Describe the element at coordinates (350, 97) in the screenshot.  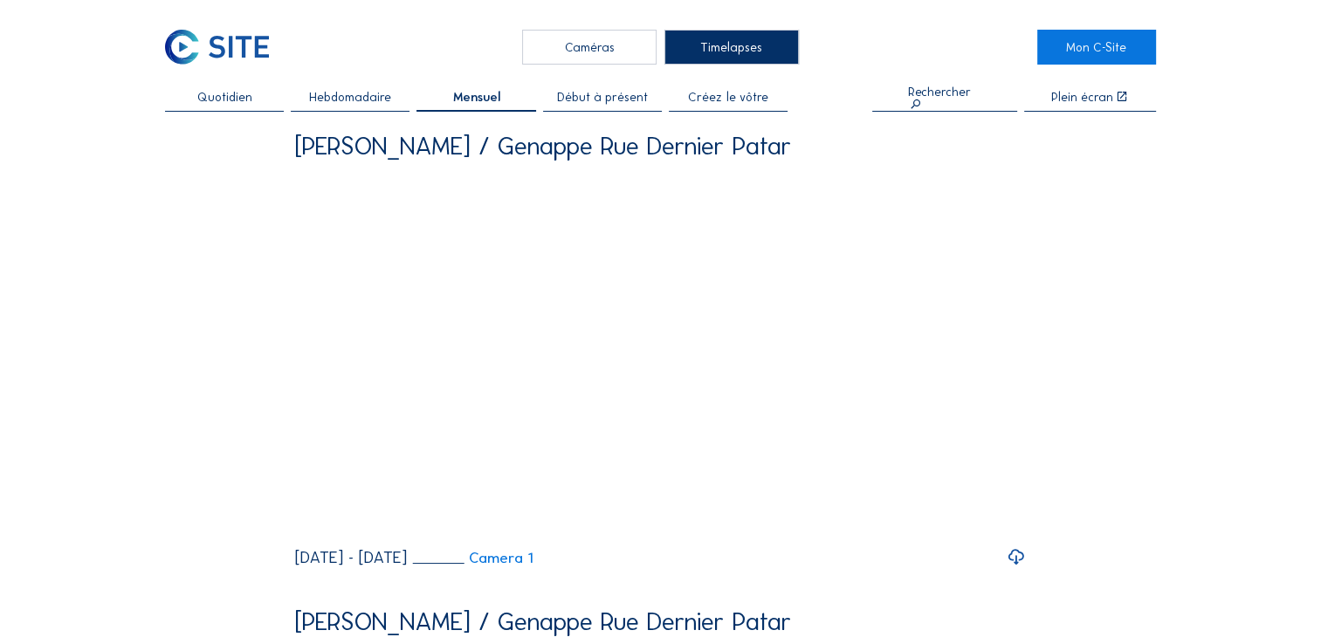
I see `span: Hebdomadaire` at that location.